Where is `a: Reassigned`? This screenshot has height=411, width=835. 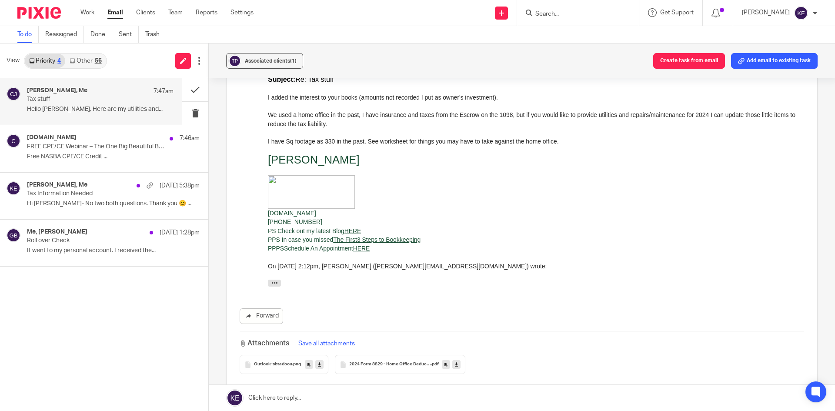 a: Reassigned is located at coordinates (64, 34).